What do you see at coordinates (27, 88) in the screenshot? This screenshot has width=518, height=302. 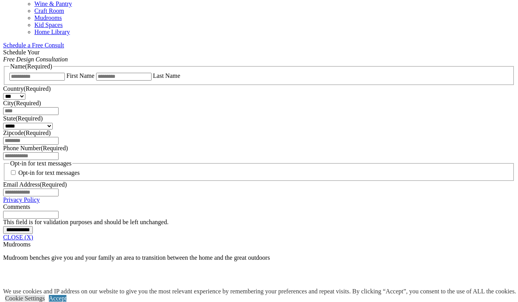 I see `label: Country` at bounding box center [27, 88].